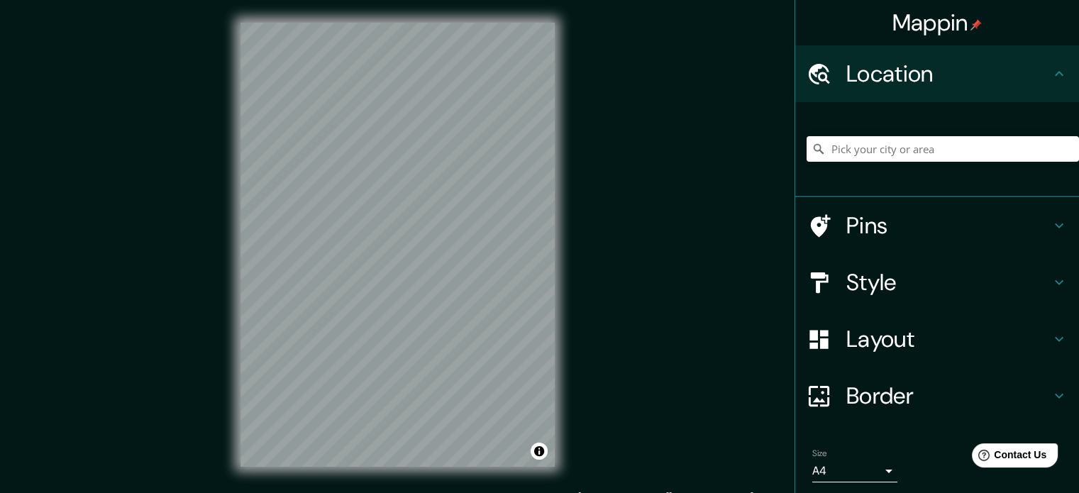 Image resolution: width=1079 pixels, height=493 pixels. I want to click on label: Size, so click(819, 453).